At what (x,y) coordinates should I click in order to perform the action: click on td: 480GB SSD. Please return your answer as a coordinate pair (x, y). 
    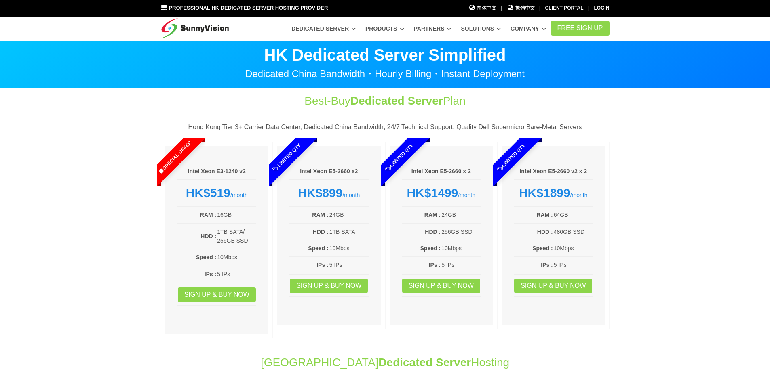
    Looking at the image, I should click on (573, 232).